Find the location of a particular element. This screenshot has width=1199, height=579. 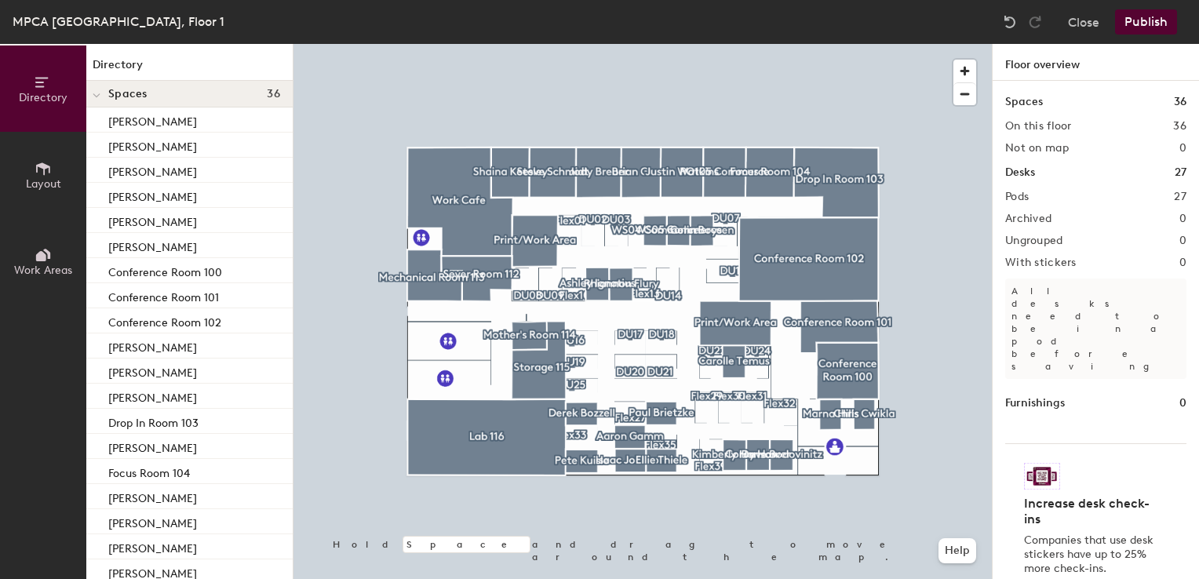

h2: Not on map is located at coordinates (1036, 148).